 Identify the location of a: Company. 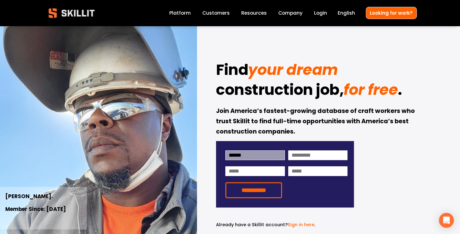
(291, 13).